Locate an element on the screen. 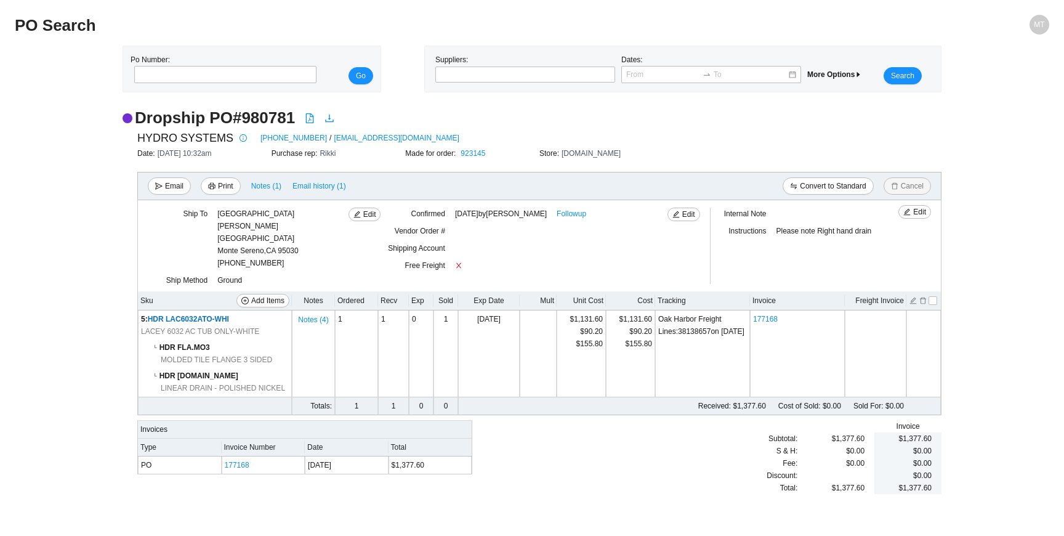  th: Notes is located at coordinates (313, 300).